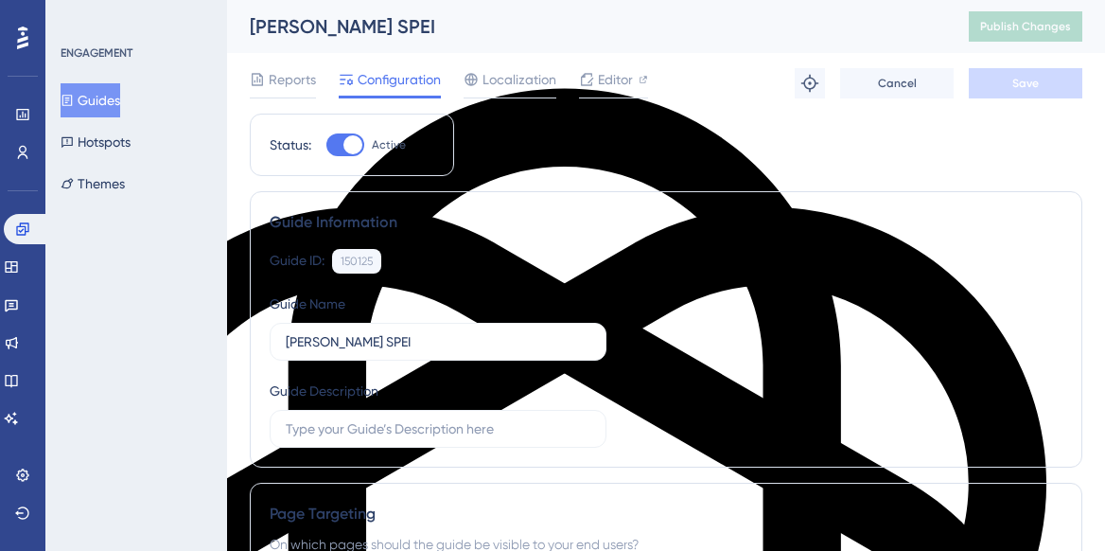 The image size is (1105, 551). What do you see at coordinates (666, 222) in the screenshot?
I see `div: Guide Information` at bounding box center [666, 222].